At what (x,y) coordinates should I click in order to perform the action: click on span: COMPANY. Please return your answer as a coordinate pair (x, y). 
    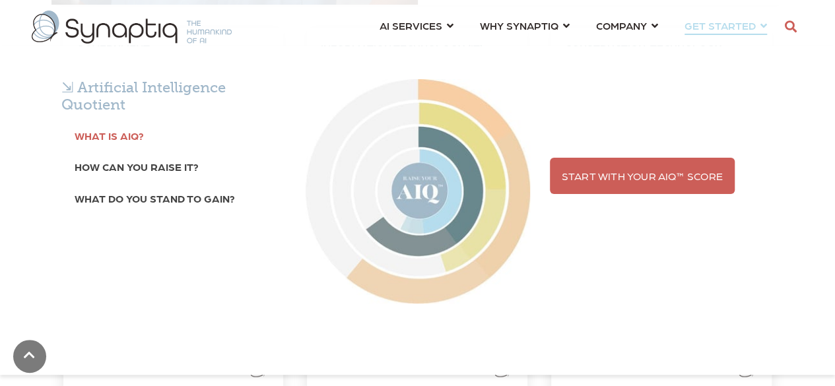
    Looking at the image, I should click on (621, 25).